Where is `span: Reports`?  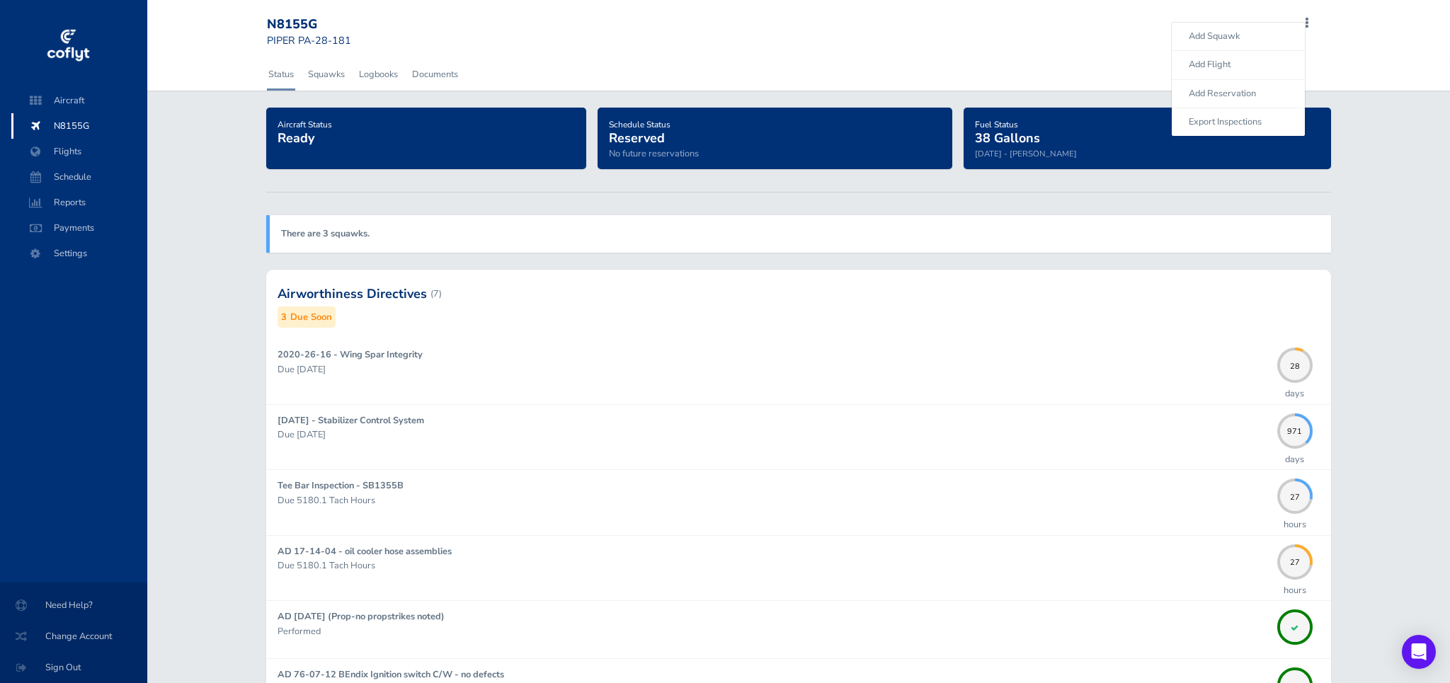 span: Reports is located at coordinates (79, 202).